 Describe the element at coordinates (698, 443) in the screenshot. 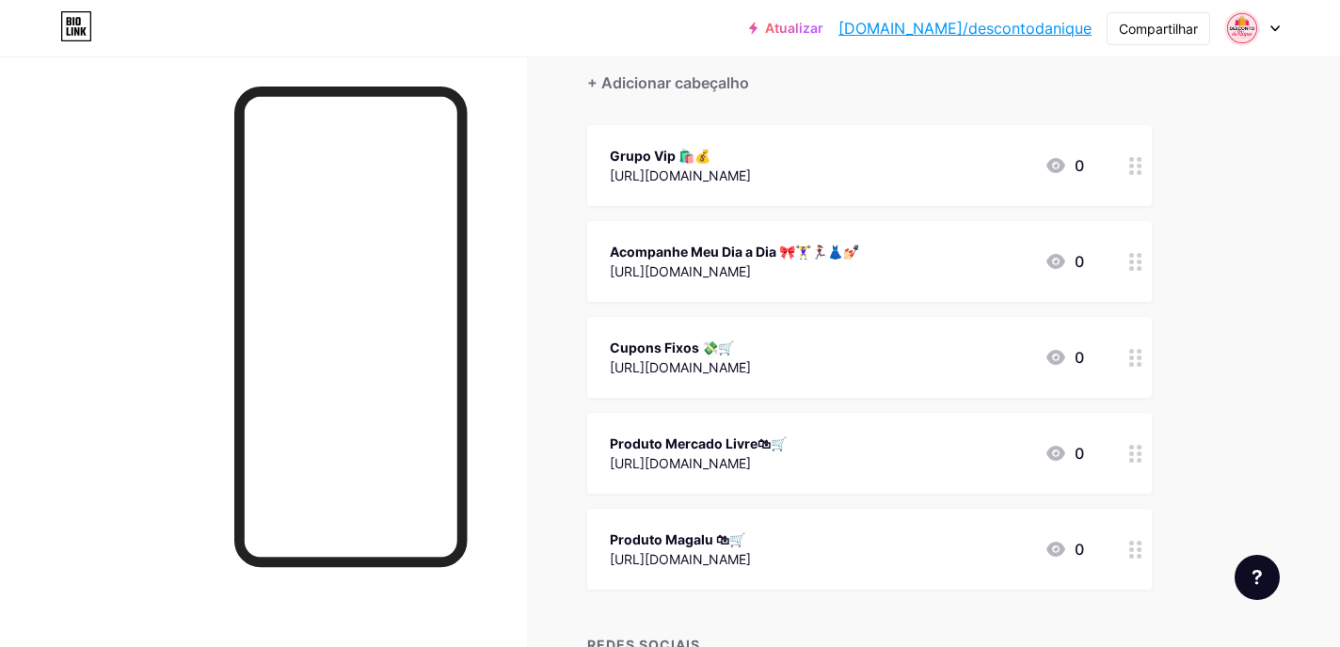

I see `font: Produto Mercado Livre🛍🛒` at that location.